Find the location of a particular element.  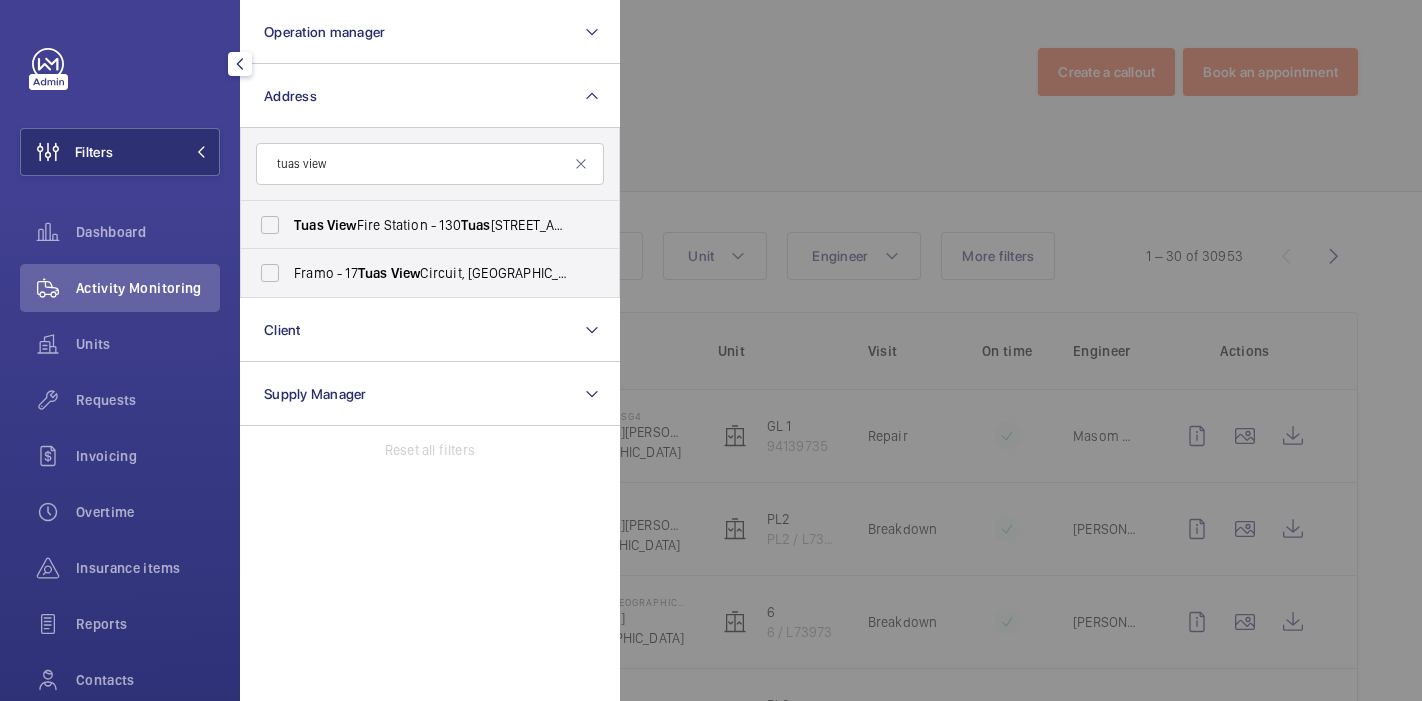

span: Overtime is located at coordinates (148, 512).